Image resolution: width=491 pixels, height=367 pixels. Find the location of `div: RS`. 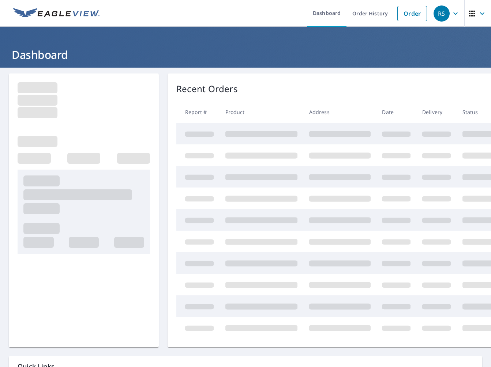

div: RS is located at coordinates (441, 14).